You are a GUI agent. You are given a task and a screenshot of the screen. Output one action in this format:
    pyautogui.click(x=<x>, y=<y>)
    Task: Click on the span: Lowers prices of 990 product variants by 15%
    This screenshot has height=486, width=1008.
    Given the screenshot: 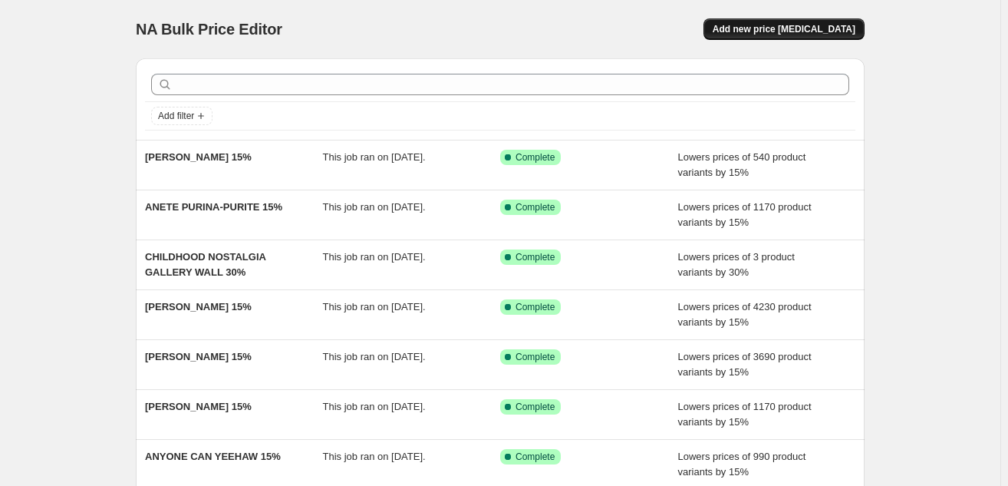 What is the action you would take?
    pyautogui.click(x=742, y=463)
    